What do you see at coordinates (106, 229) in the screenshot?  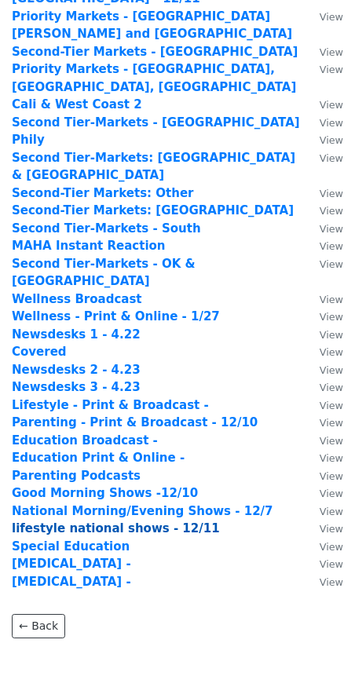 I see `a: Second Tier-Markets - South` at bounding box center [106, 229].